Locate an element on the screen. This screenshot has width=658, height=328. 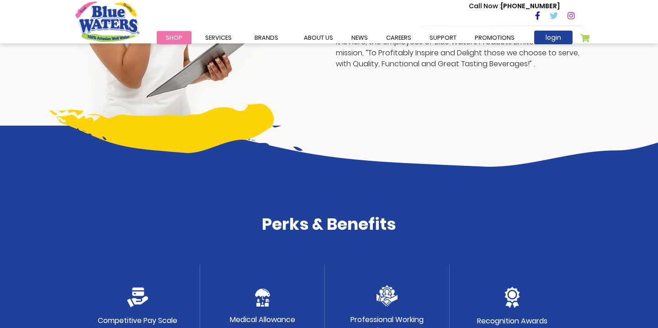
a: Shop is located at coordinates (174, 37).